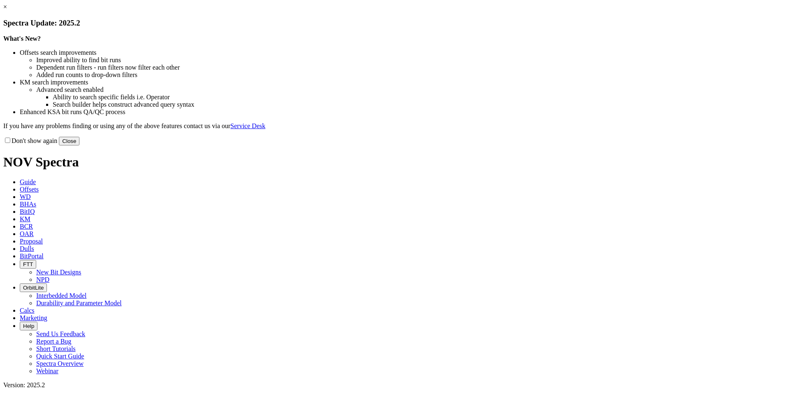 The height and width of the screenshot is (393, 787). What do you see at coordinates (410, 90) in the screenshot?
I see `li: Advanced search enabled` at bounding box center [410, 90].